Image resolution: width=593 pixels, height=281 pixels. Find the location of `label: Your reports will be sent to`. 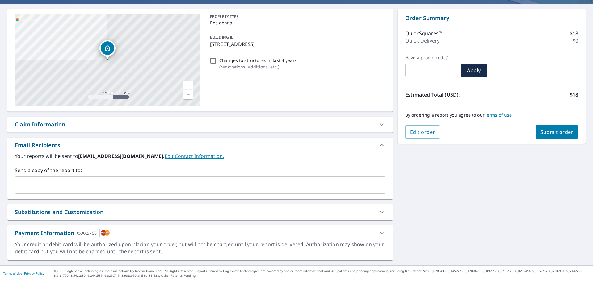

label: Your reports will be sent to is located at coordinates (200, 156).